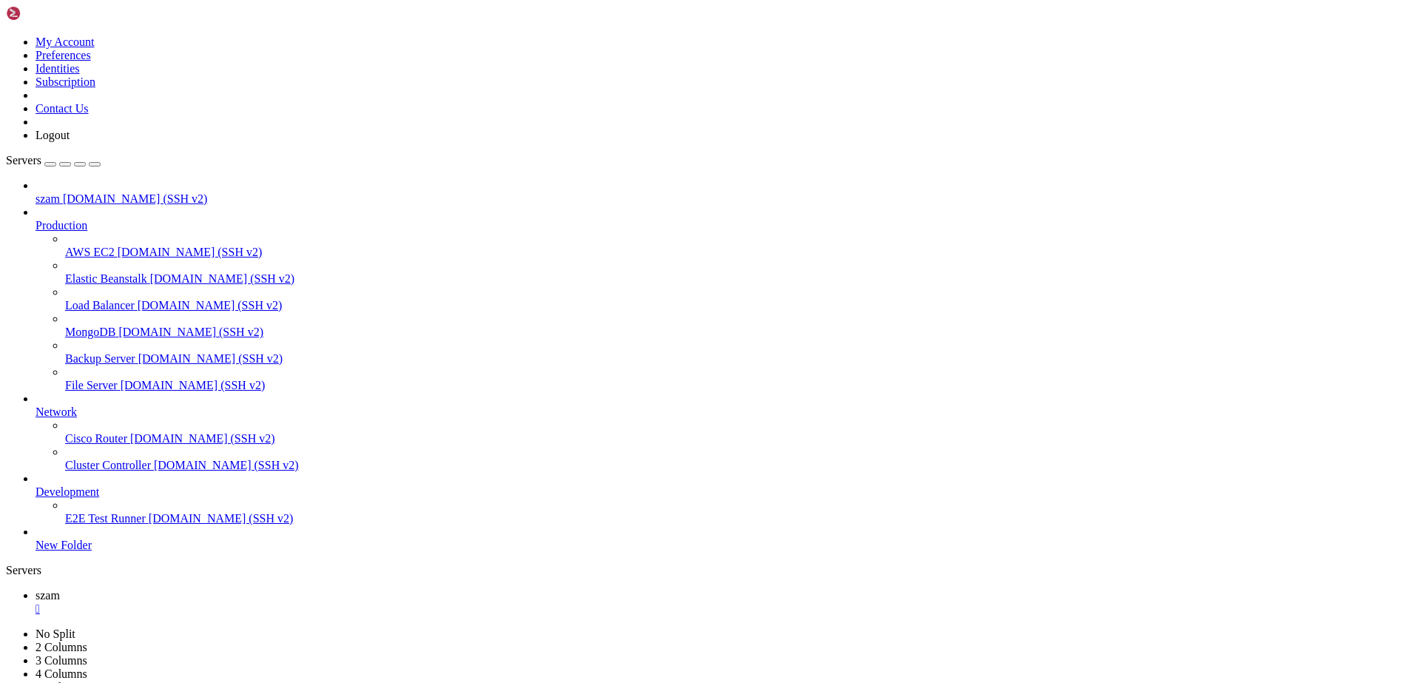 This screenshot has height=683, width=1413. What do you see at coordinates (612, 213) in the screenshot?
I see `x-row: logout` at bounding box center [612, 213].